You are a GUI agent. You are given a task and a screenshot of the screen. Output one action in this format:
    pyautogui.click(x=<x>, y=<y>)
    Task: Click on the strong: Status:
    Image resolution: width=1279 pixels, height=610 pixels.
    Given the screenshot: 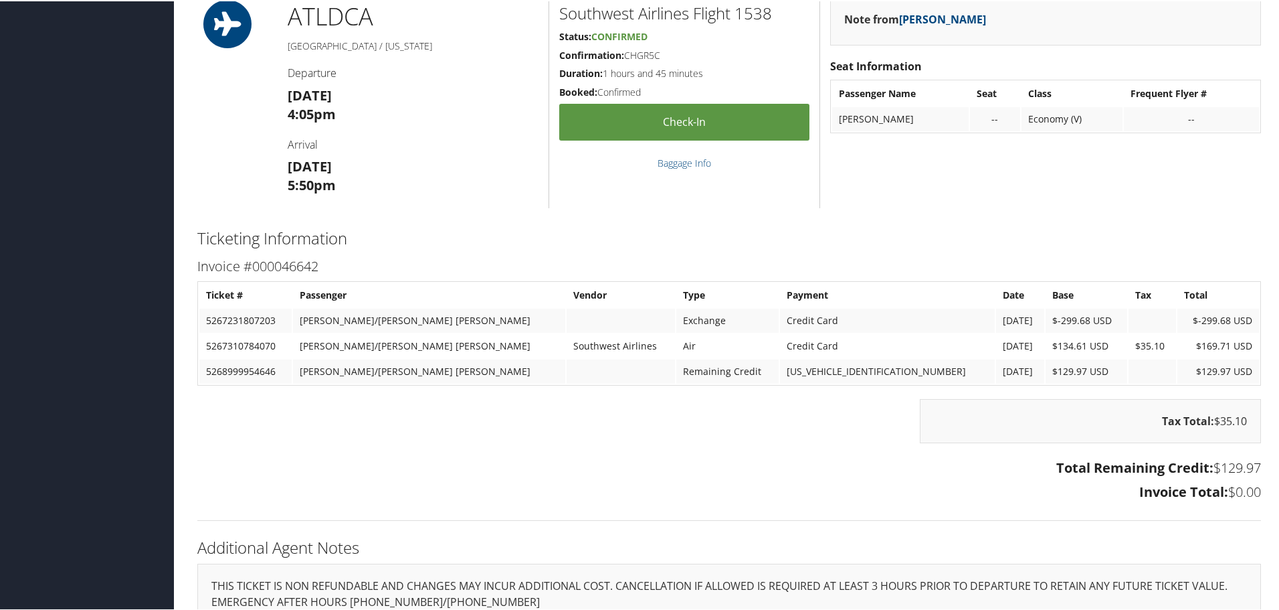 What is the action you would take?
    pyautogui.click(x=575, y=35)
    